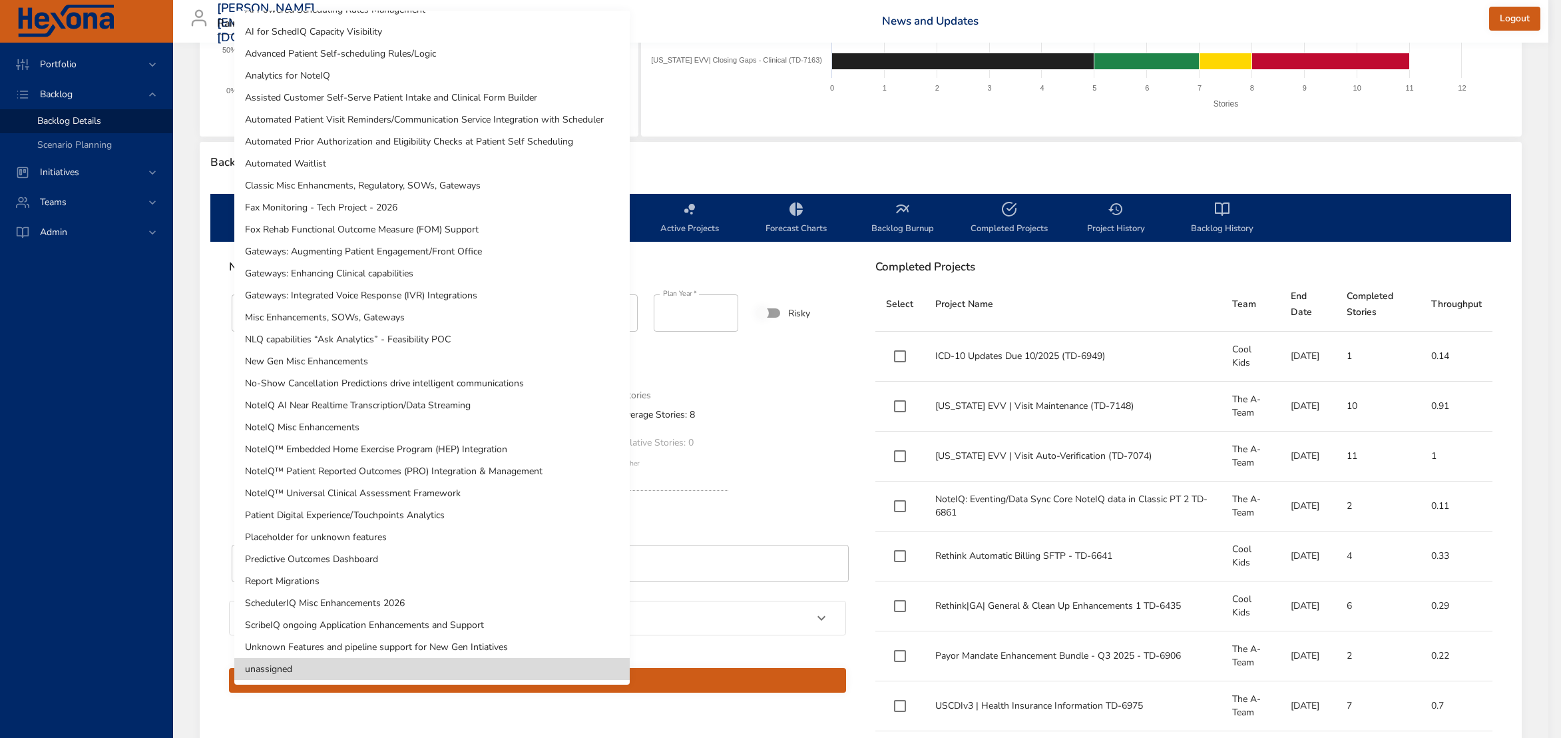 The width and height of the screenshot is (1561, 738). Describe the element at coordinates (432, 361) in the screenshot. I see `li: New Gen Misc Enhancements` at that location.